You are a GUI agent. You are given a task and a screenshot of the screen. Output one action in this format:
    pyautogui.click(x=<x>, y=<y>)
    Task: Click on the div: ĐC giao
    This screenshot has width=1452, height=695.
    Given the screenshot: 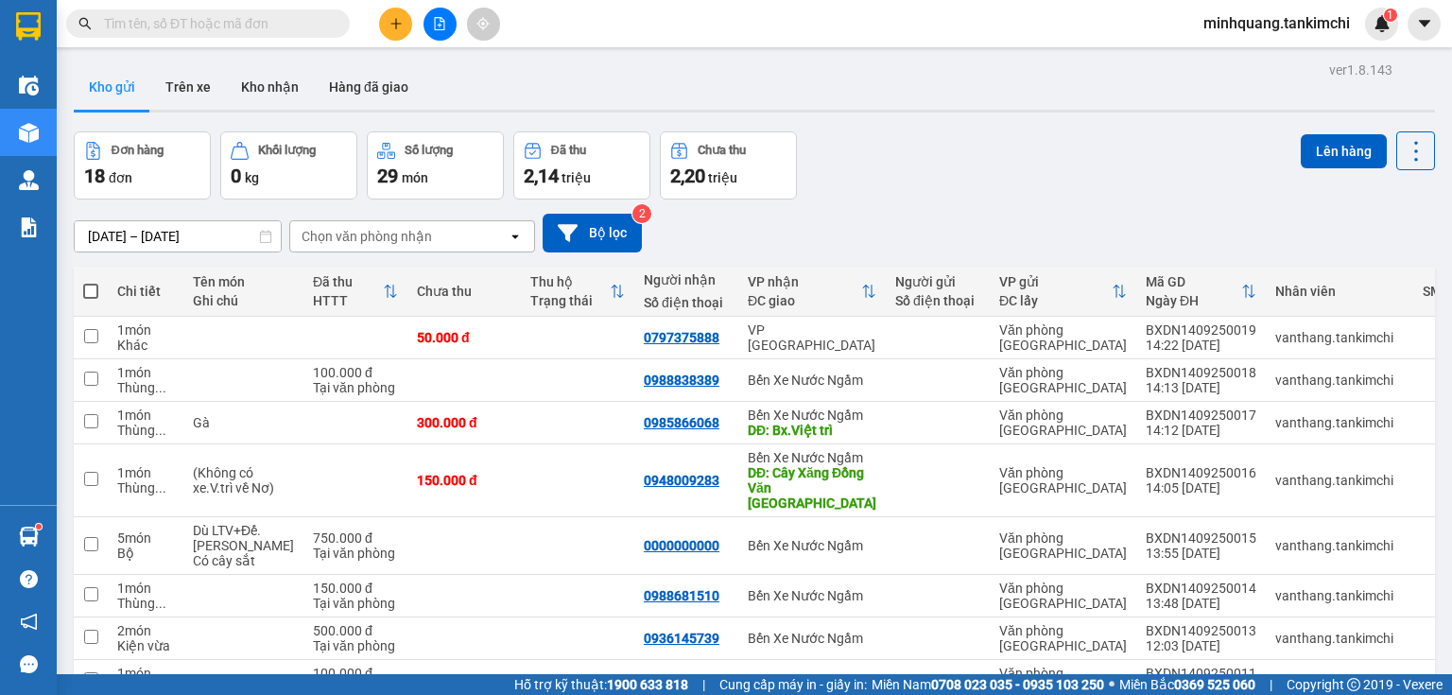 What is the action you would take?
    pyautogui.click(x=805, y=301)
    